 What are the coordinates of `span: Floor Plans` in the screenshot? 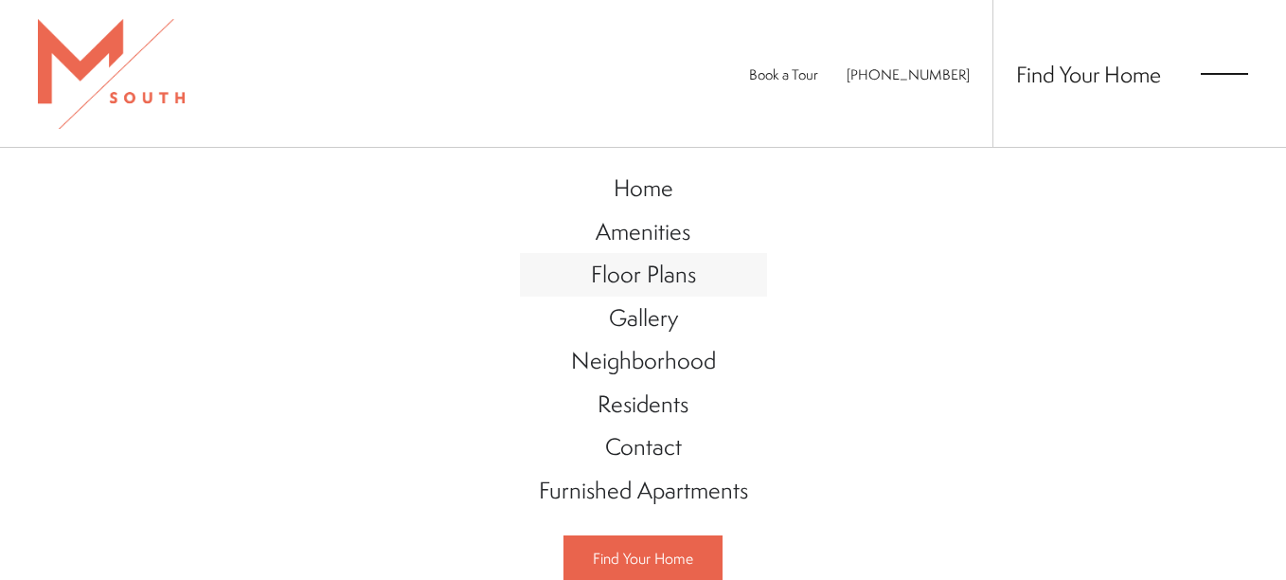 It's located at (643, 274).